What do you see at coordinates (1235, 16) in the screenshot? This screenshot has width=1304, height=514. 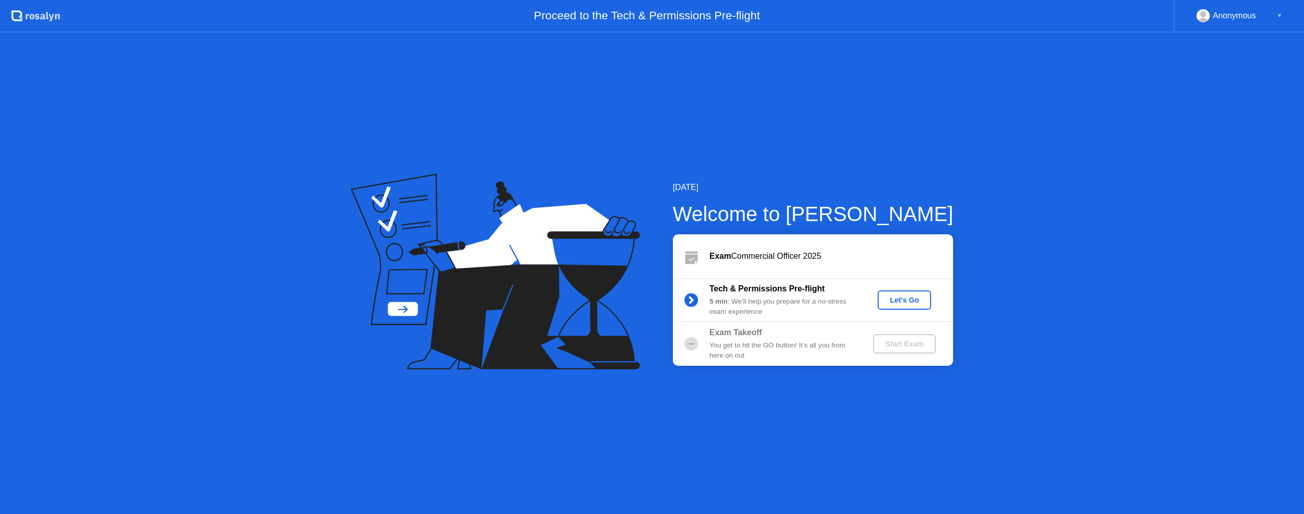 I see `div: Anonymous` at bounding box center [1235, 16].